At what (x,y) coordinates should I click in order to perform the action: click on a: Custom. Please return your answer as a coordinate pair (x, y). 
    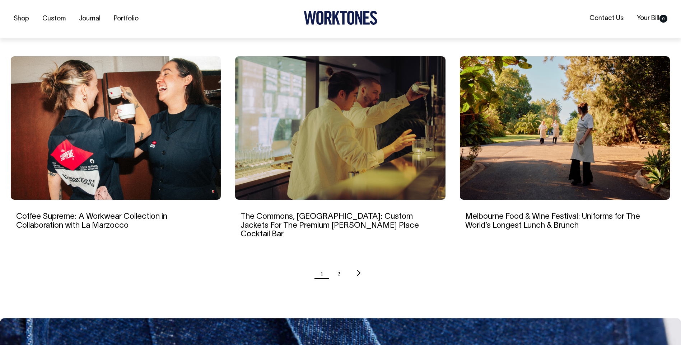
    Looking at the image, I should click on (54, 19).